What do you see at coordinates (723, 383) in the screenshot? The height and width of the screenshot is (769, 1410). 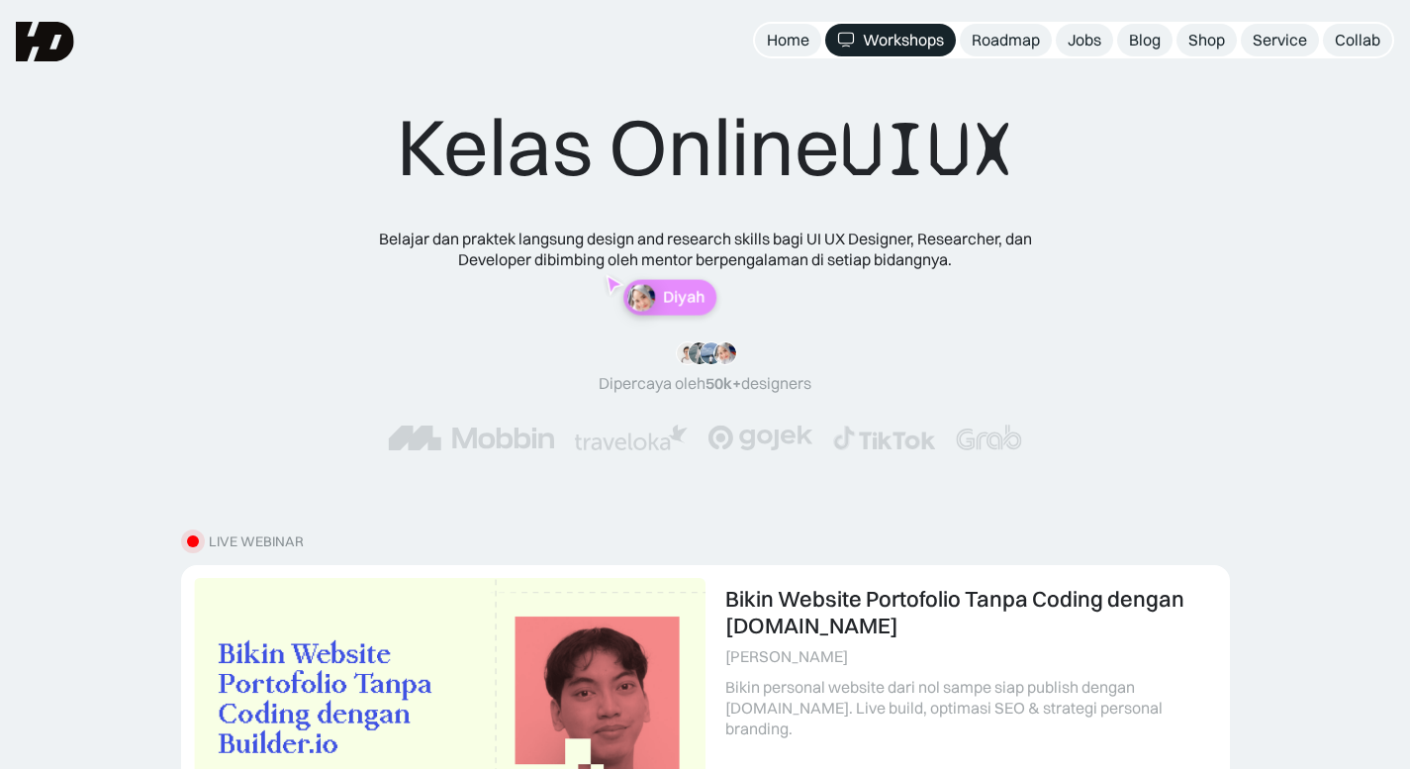 I see `span: 50k+` at bounding box center [723, 383].